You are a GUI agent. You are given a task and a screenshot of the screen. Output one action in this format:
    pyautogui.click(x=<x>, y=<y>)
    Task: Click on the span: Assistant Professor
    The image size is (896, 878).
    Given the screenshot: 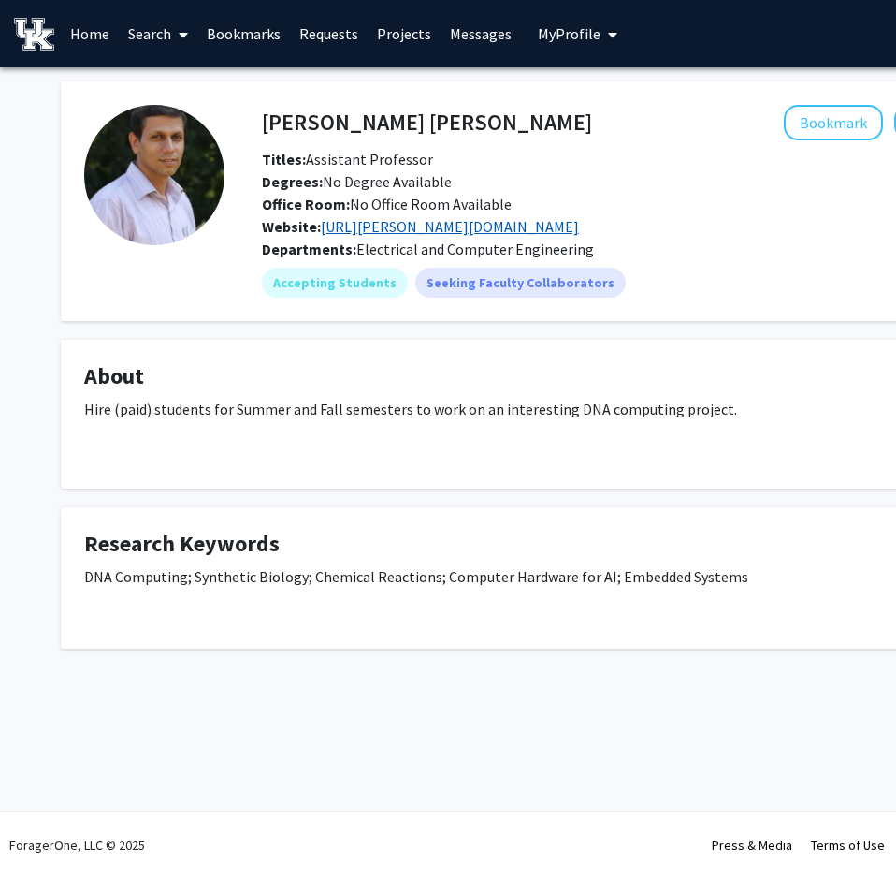 What is the action you would take?
    pyautogui.click(x=347, y=159)
    